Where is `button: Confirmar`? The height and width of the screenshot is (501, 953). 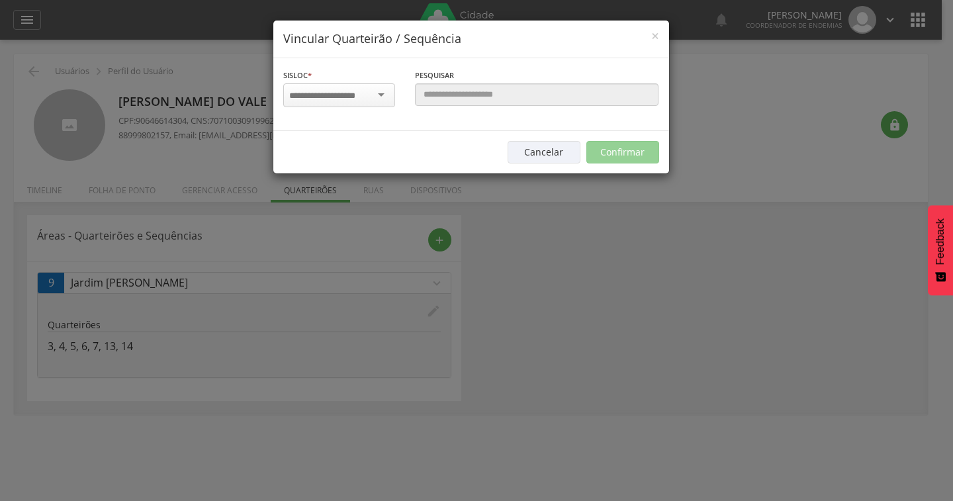
button: Confirmar is located at coordinates (623, 152).